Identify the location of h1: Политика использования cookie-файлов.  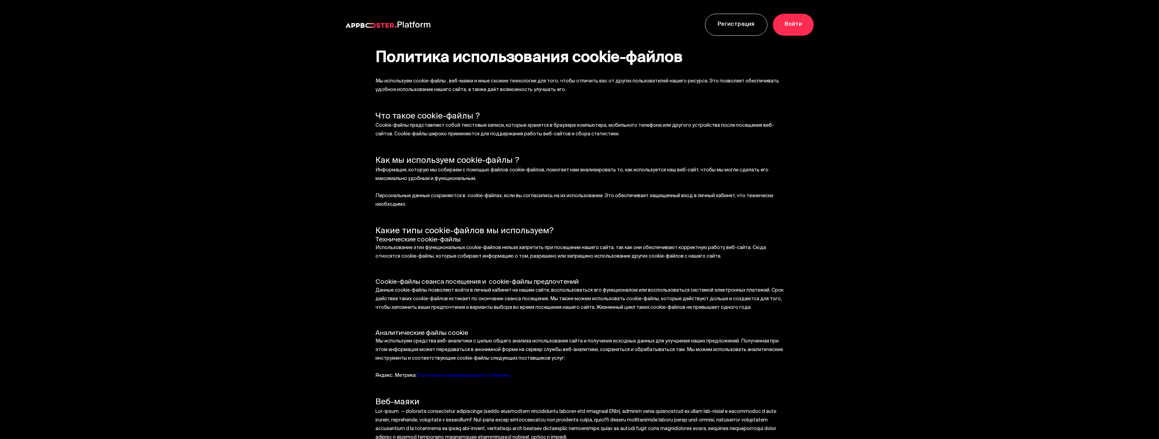
(580, 58).